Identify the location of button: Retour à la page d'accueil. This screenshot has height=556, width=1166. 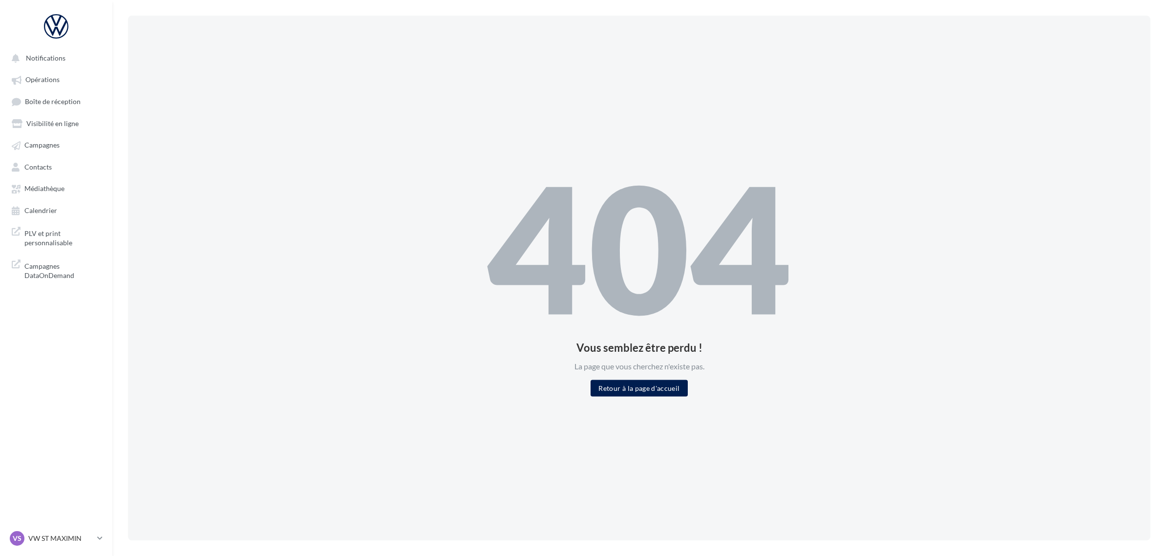
(639, 388).